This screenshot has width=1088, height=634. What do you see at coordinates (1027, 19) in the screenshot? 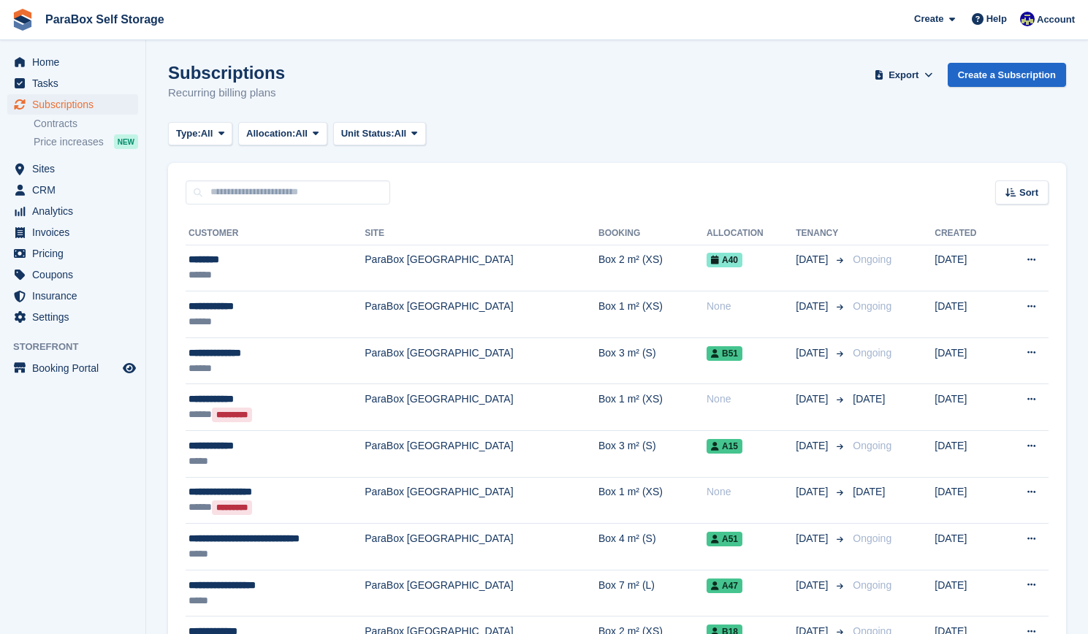
I see `img: Gaspard Frey` at bounding box center [1027, 19].